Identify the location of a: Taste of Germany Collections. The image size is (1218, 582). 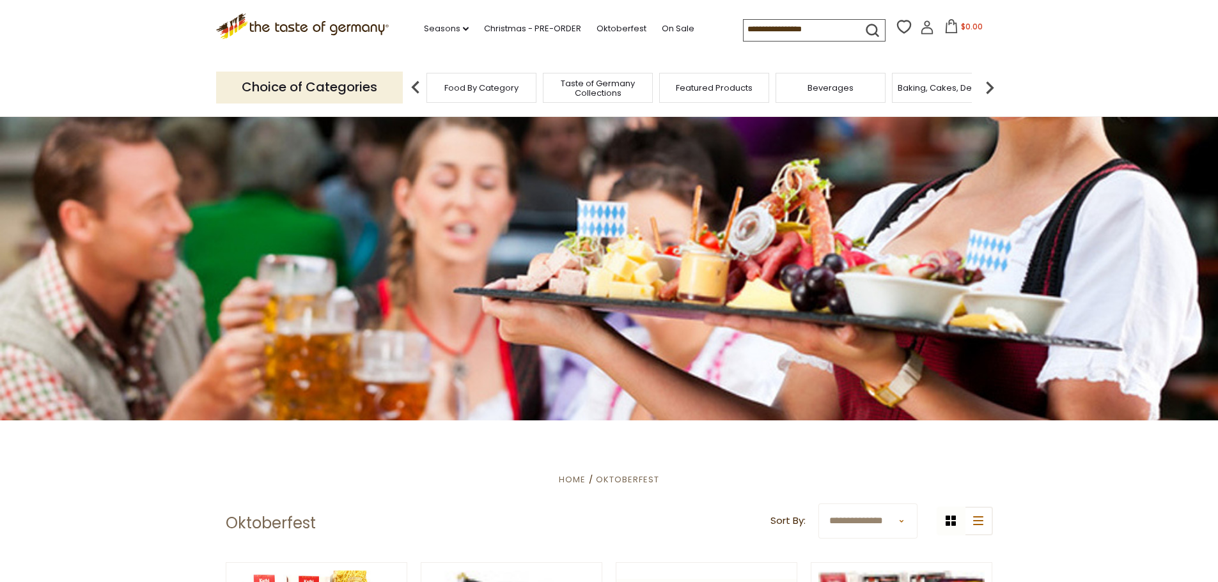
(598, 88).